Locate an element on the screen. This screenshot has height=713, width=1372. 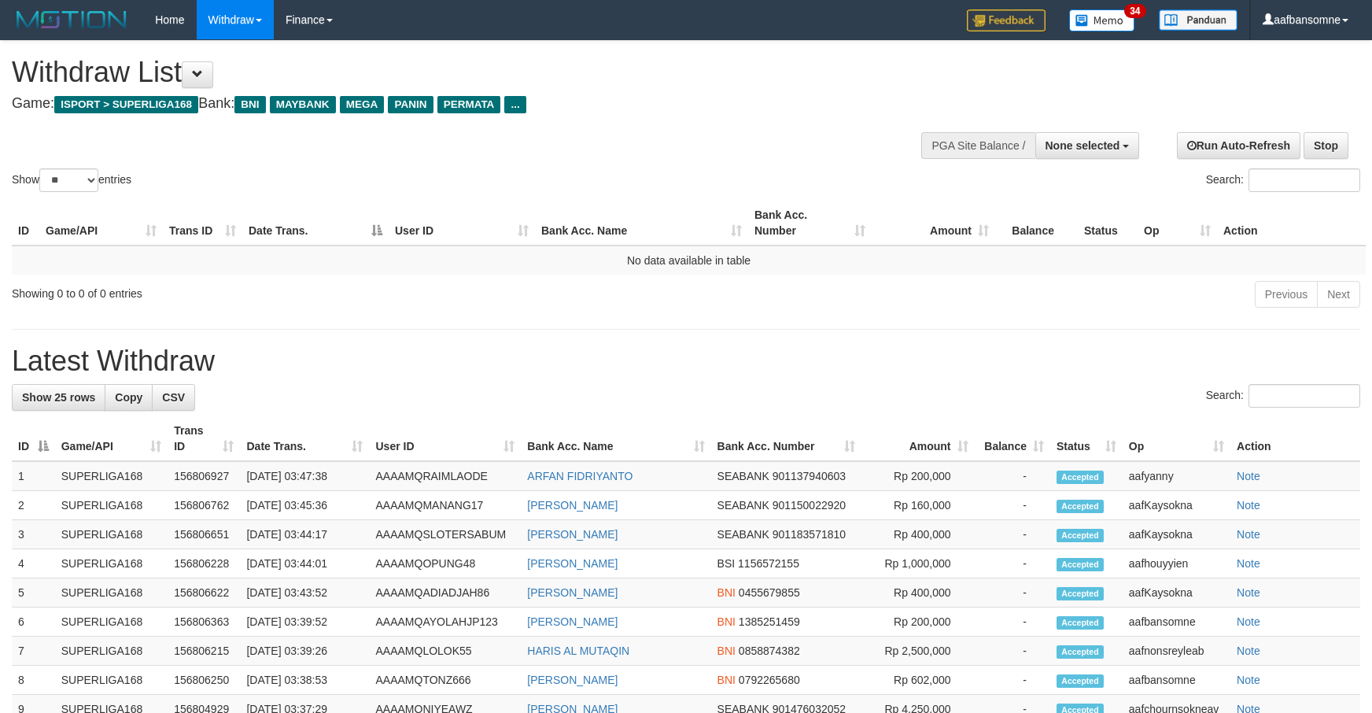
span: ISPORT > SUPERLIGA168 is located at coordinates (126, 105).